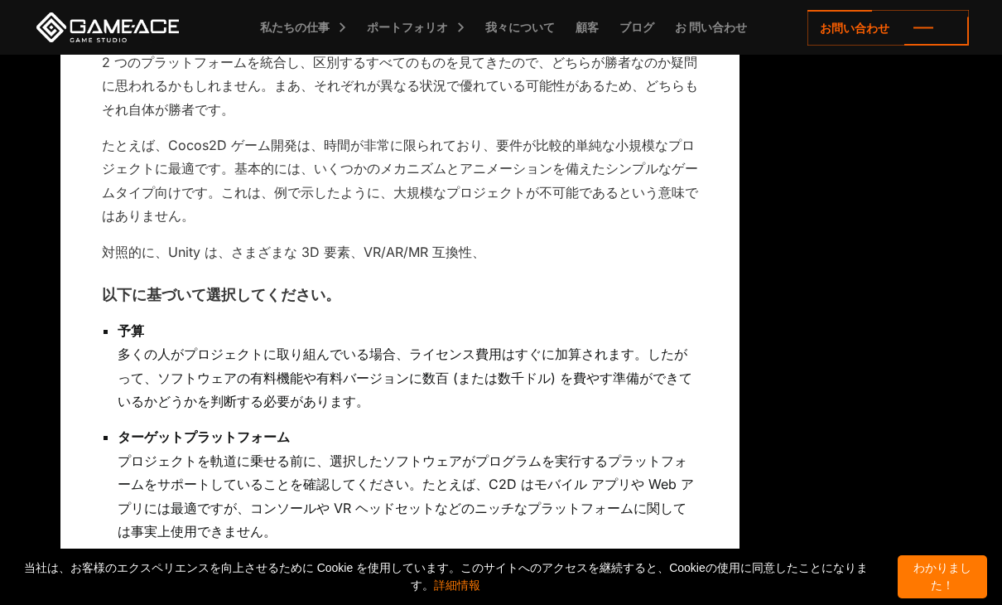 Image resolution: width=1002 pixels, height=605 pixels. What do you see at coordinates (131, 330) in the screenshot?
I see `strong: 予算` at bounding box center [131, 330].